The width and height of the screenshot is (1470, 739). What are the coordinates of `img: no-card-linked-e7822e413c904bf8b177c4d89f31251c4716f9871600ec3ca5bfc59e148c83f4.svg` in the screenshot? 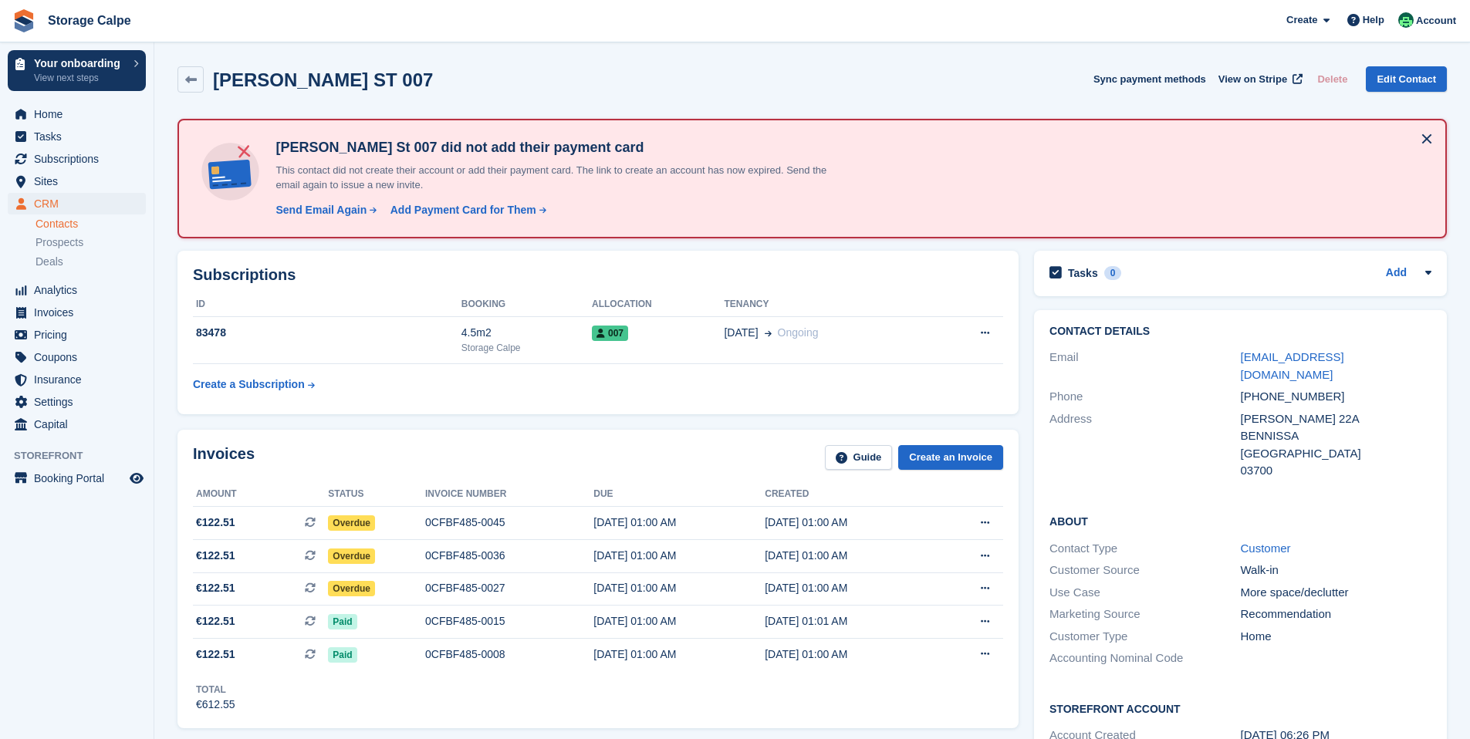 It's located at (230, 171).